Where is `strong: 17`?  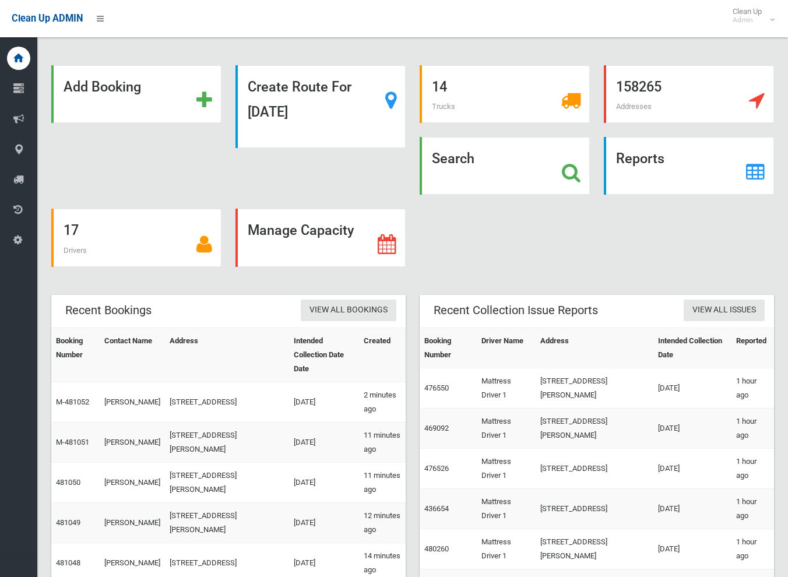 strong: 17 is located at coordinates (71, 230).